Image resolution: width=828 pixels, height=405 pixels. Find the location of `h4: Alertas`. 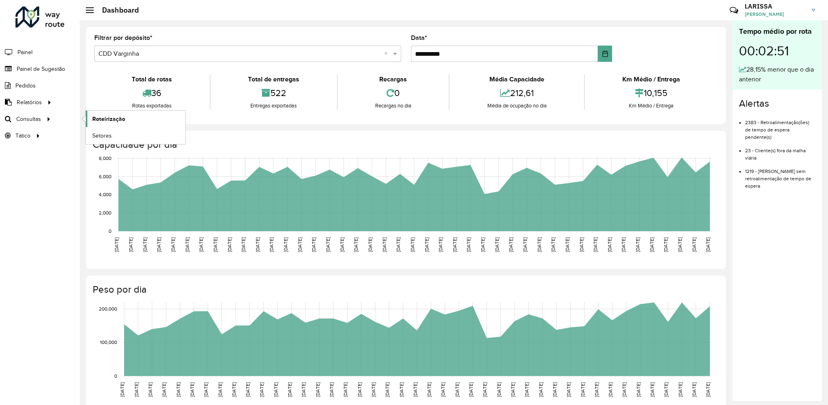

h4: Alertas is located at coordinates (778, 103).